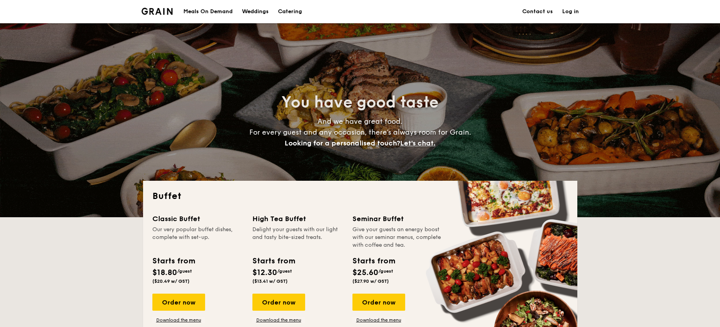 This screenshot has width=720, height=327. I want to click on span: Let's chat., so click(418, 143).